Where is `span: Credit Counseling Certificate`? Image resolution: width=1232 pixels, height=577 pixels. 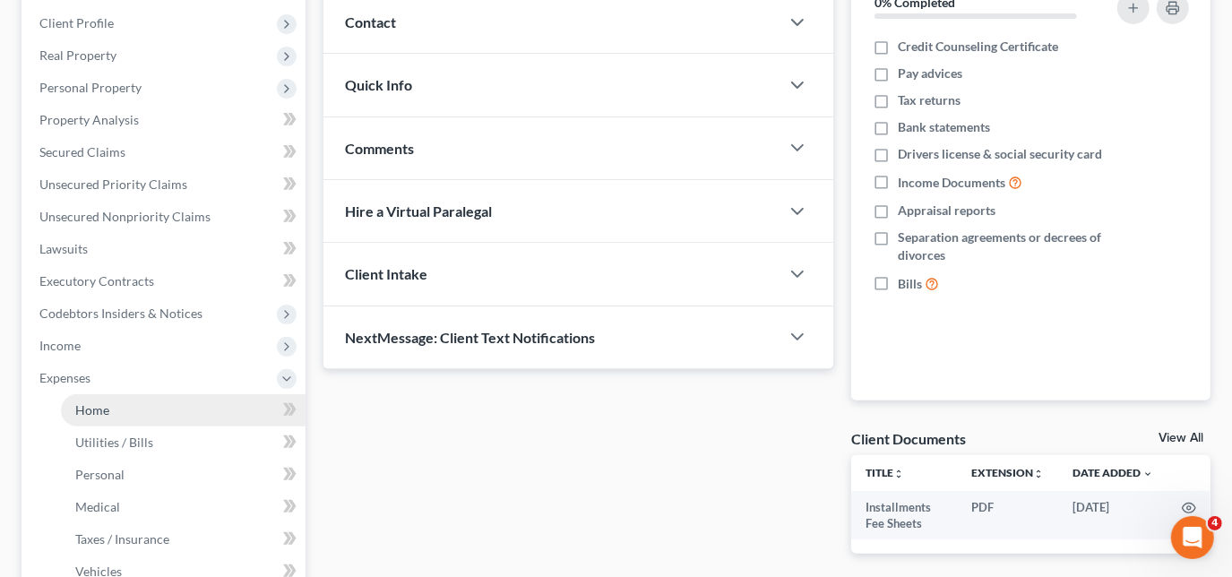
span: Credit Counseling Certificate is located at coordinates (978, 47).